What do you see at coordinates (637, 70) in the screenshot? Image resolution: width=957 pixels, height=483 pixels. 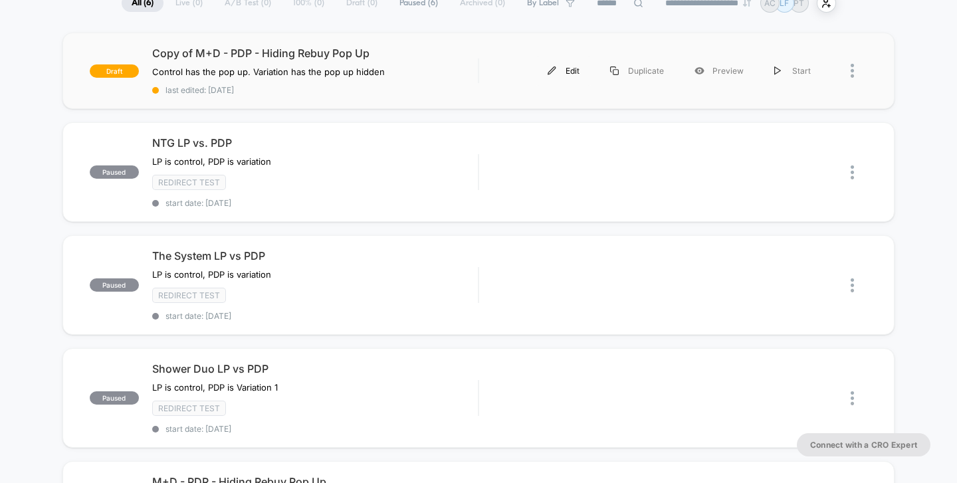 I see `div: Duplicate` at bounding box center [637, 70].